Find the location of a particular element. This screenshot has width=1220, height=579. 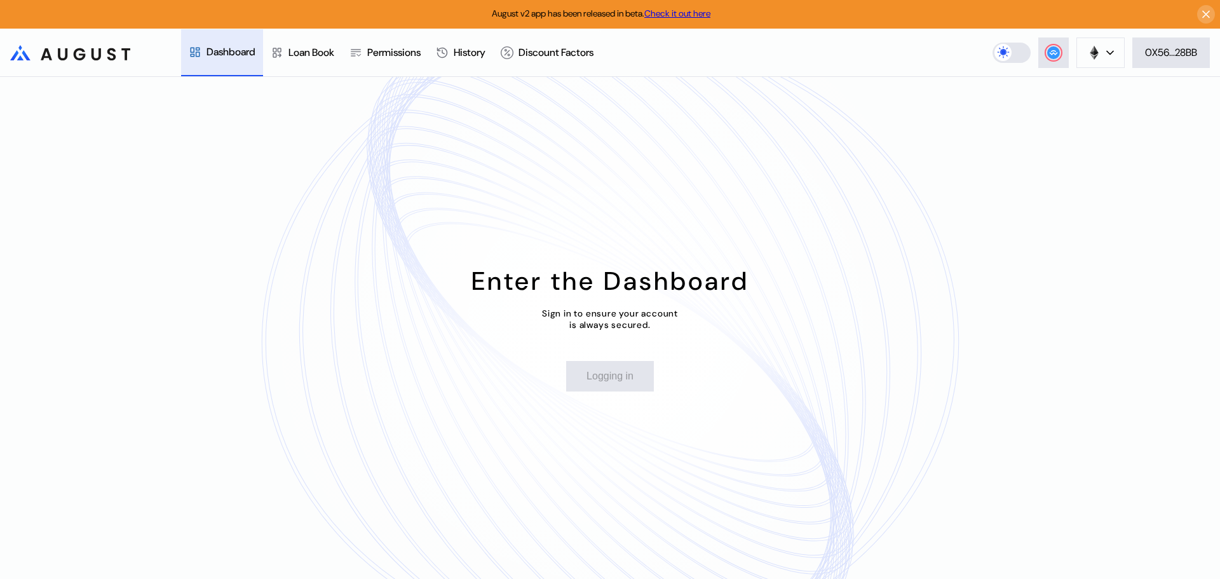

a: Dashboard is located at coordinates (222, 53).